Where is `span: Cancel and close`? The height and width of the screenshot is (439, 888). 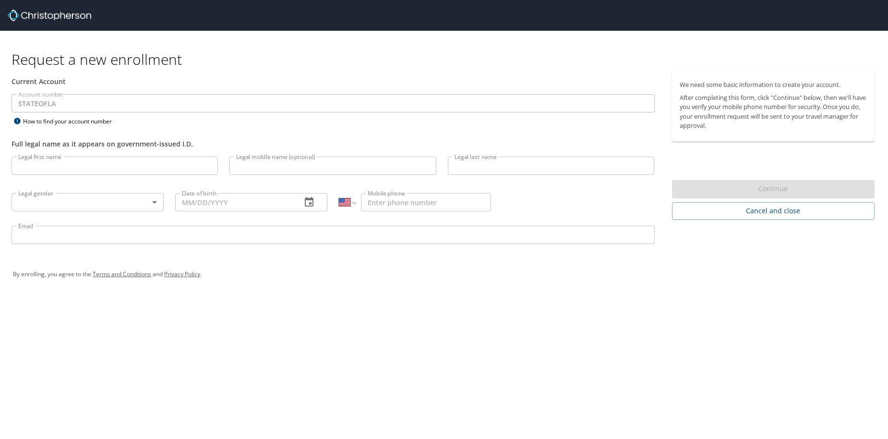 span: Cancel and close is located at coordinates (773, 211).